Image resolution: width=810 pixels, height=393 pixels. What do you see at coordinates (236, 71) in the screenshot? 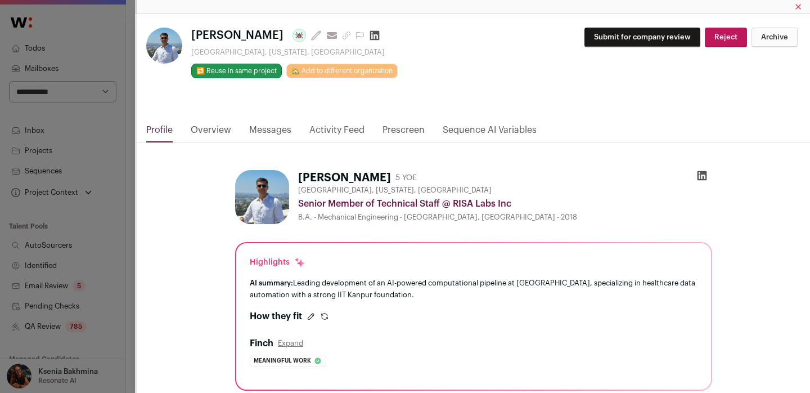
I see `button: 🔂 Reuse in same project` at bounding box center [236, 71].